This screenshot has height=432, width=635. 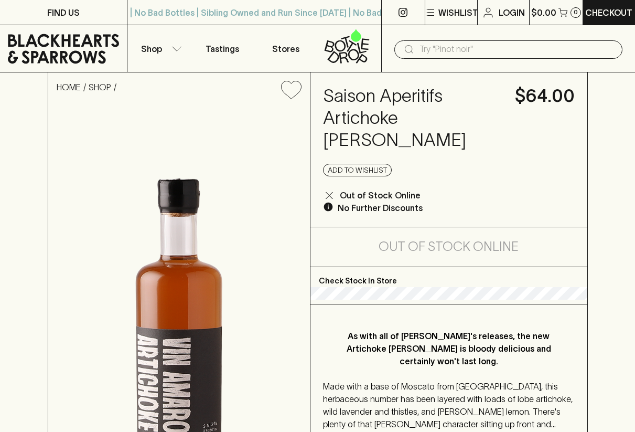 What do you see at coordinates (517, 49) in the screenshot?
I see `input: Try "Pinot noir"` at bounding box center [517, 49].